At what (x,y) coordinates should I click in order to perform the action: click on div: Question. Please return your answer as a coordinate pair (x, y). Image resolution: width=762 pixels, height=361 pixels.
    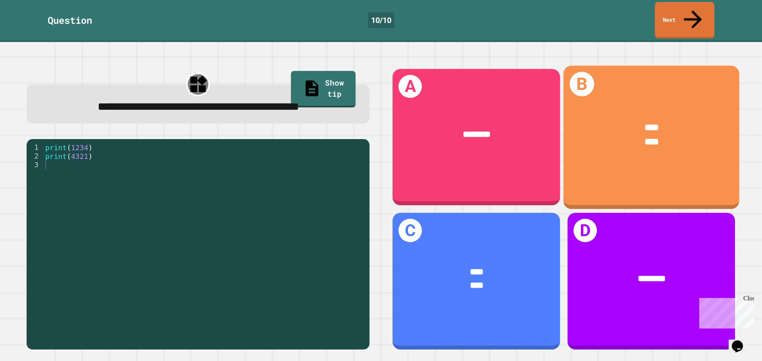
    Looking at the image, I should click on (70, 20).